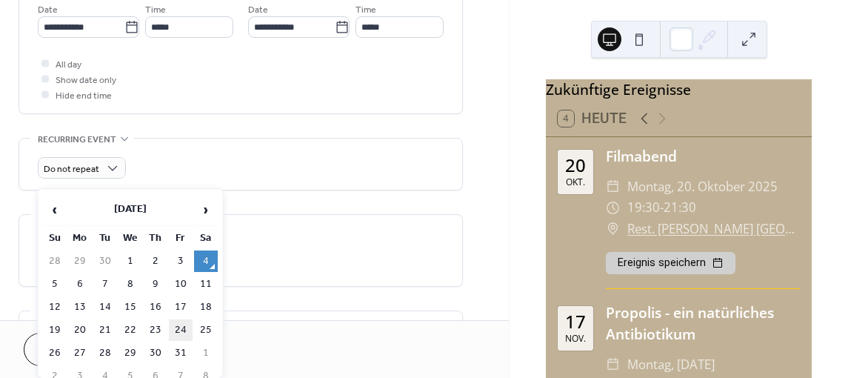 The width and height of the screenshot is (848, 378). What do you see at coordinates (80, 238) in the screenshot?
I see `th: Mo` at bounding box center [80, 238].